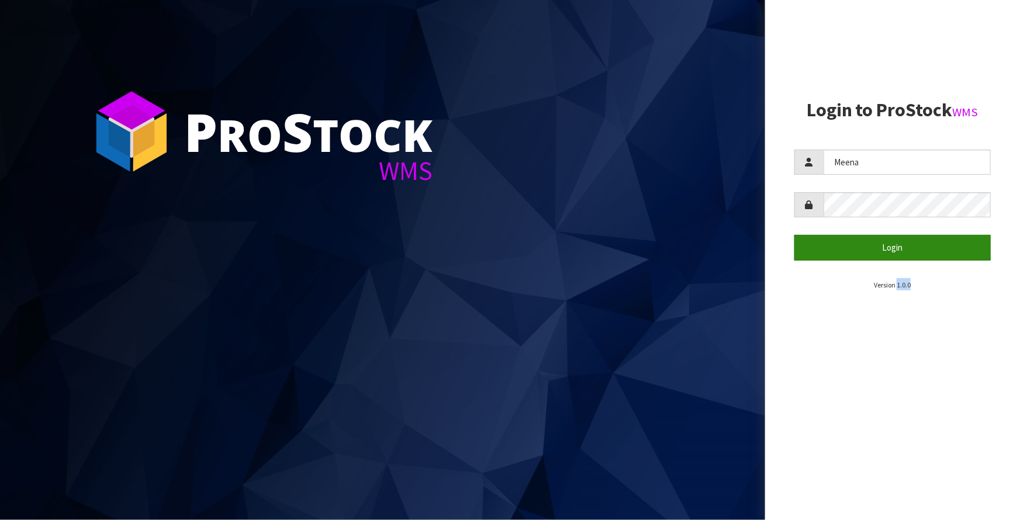 The height and width of the screenshot is (520, 1020). I want to click on button: Login, so click(893, 247).